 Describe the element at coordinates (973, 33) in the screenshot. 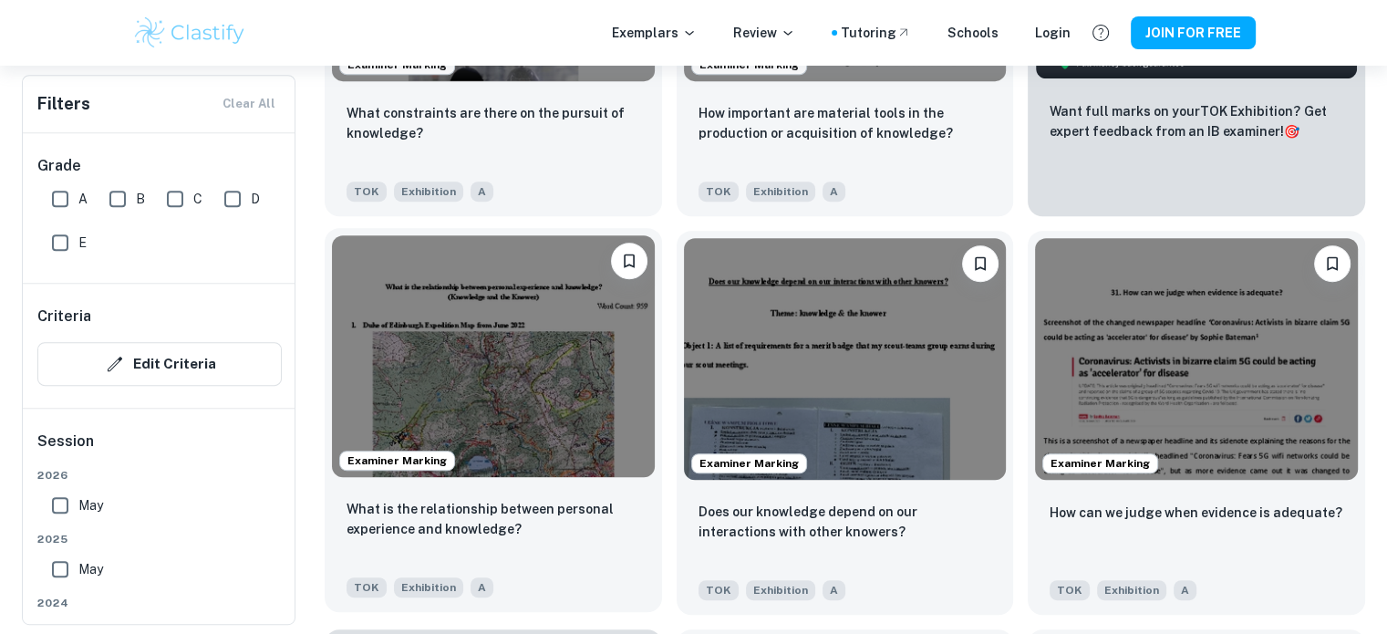

I see `div: Schools` at that location.